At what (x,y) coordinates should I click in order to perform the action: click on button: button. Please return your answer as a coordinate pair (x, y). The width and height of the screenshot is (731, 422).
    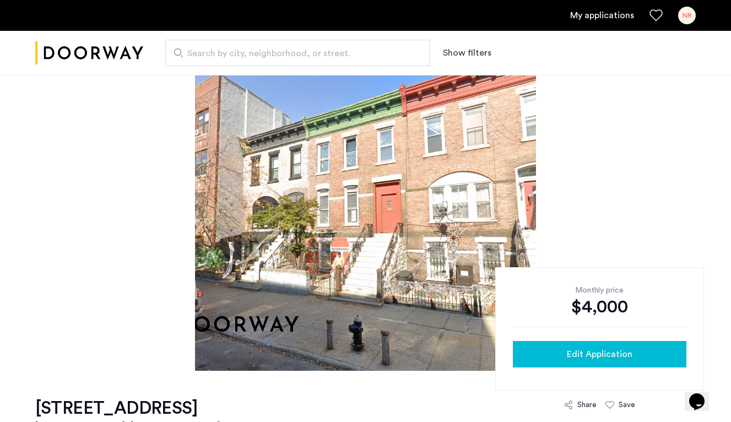
    Looking at the image, I should click on (599, 354).